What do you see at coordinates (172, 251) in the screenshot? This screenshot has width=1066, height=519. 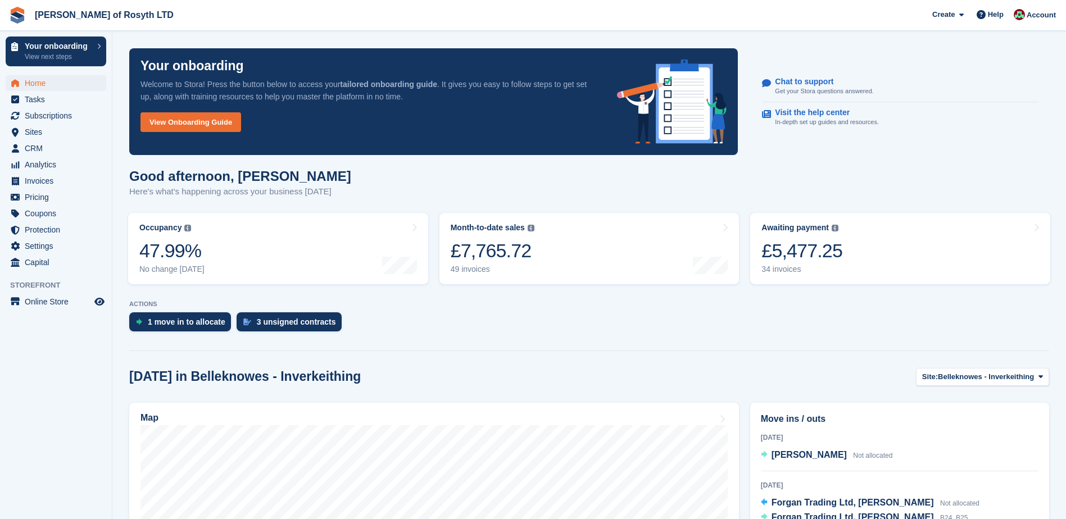 I see `div: 47.99%` at bounding box center [172, 251].